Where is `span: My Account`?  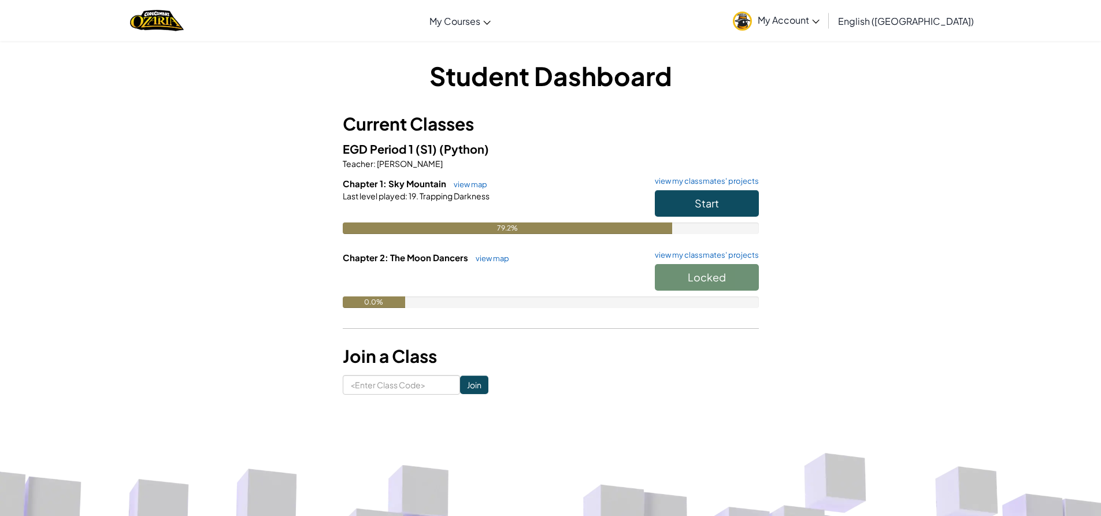 span: My Account is located at coordinates (788, 20).